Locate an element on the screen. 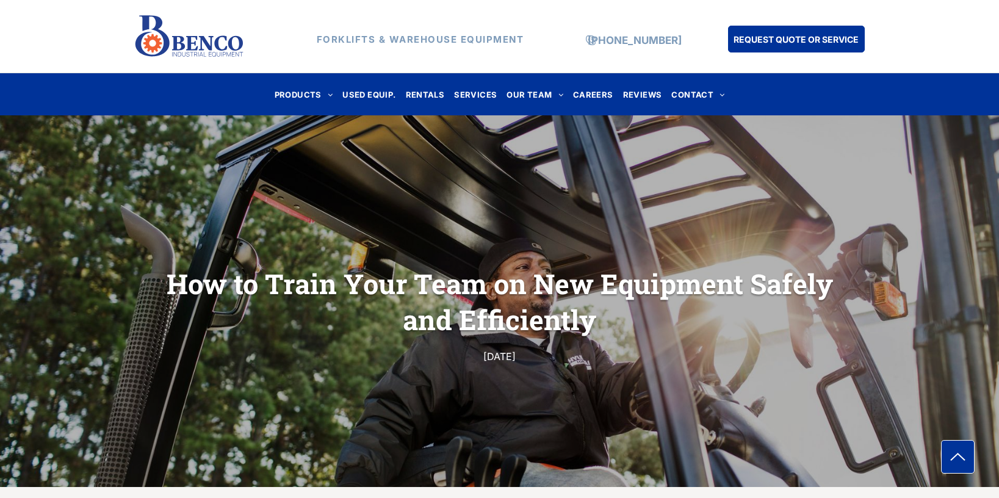 This screenshot has height=498, width=999. a: REVIEWS is located at coordinates (643, 94).